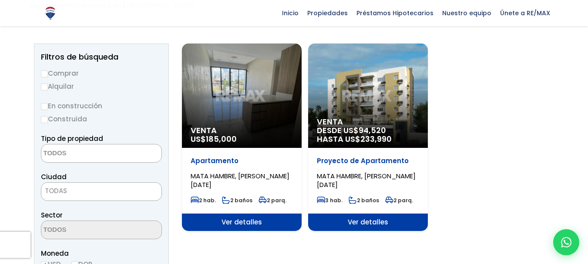 This screenshot has width=588, height=264. I want to click on span: 2 hab., so click(203, 200).